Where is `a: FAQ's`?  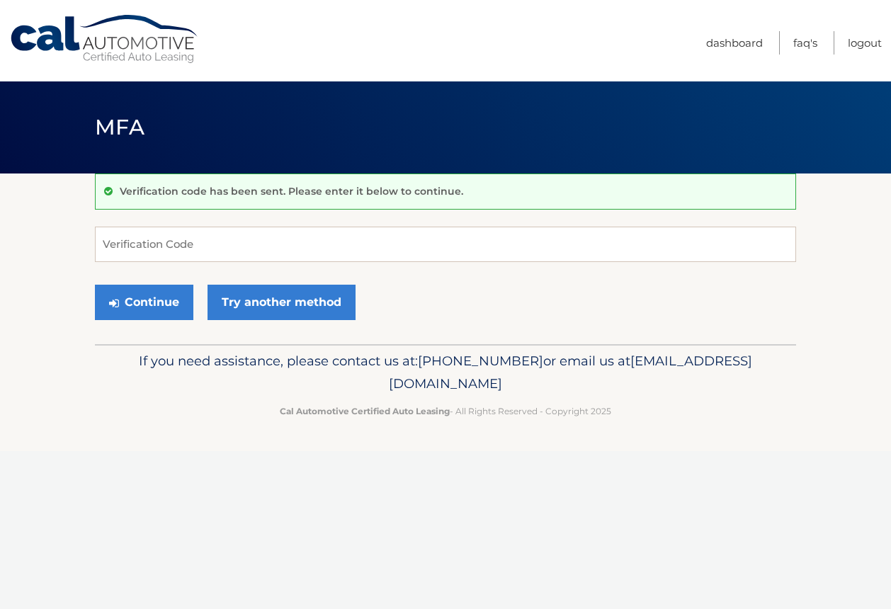
a: FAQ's is located at coordinates (805, 42).